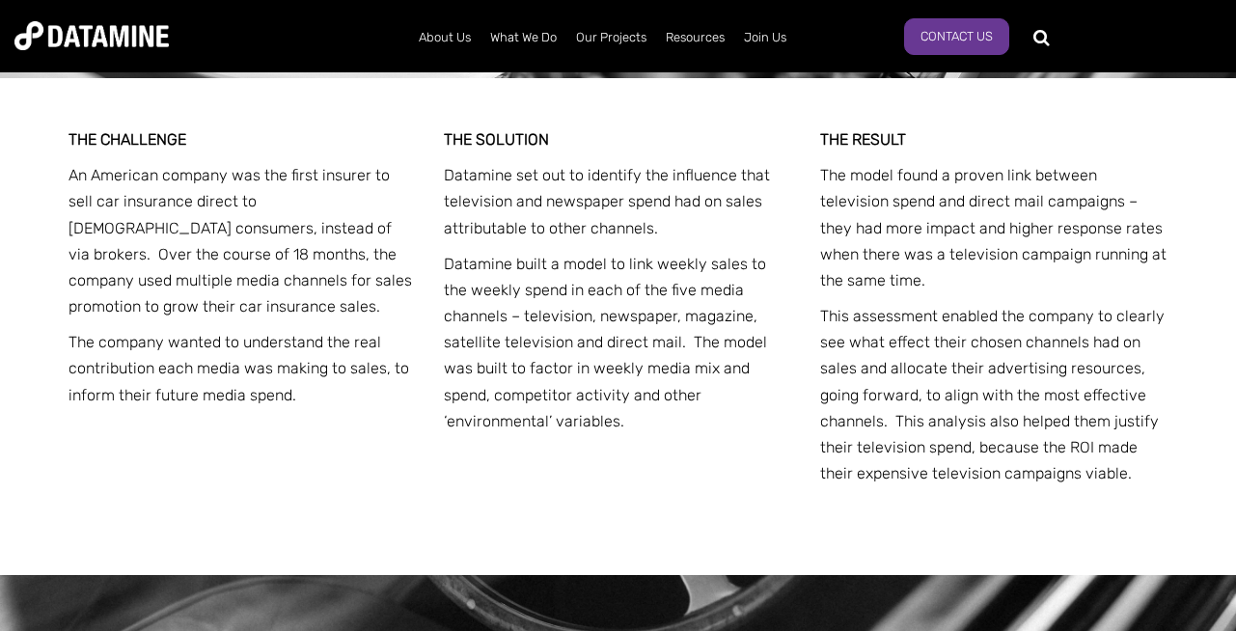 This screenshot has height=631, width=1236. What do you see at coordinates (127, 139) in the screenshot?
I see `strong: THE CHALLENGE` at bounding box center [127, 139].